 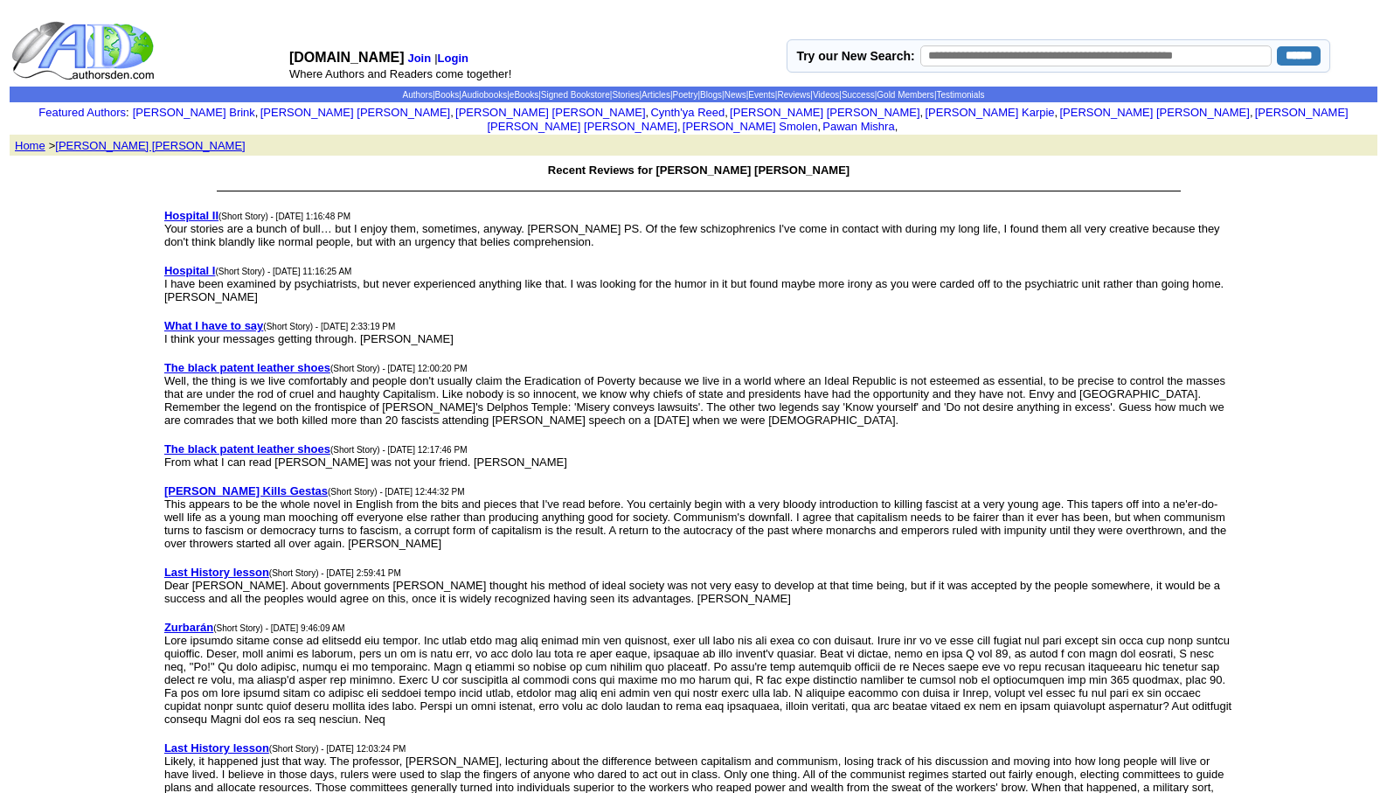 I want to click on a: Home, so click(x=30, y=144).